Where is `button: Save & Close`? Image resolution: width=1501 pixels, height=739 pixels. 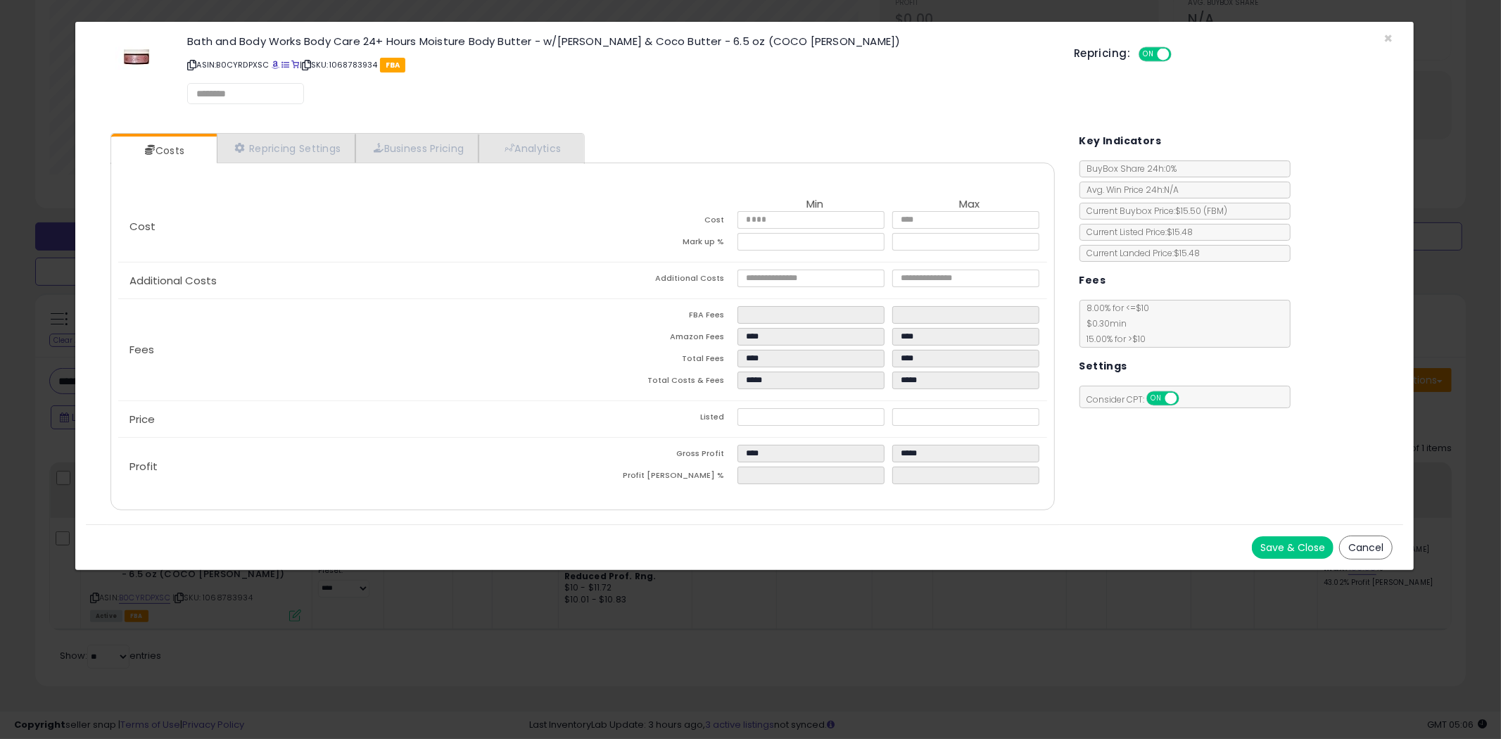
button: Save & Close is located at coordinates (1292, 547).